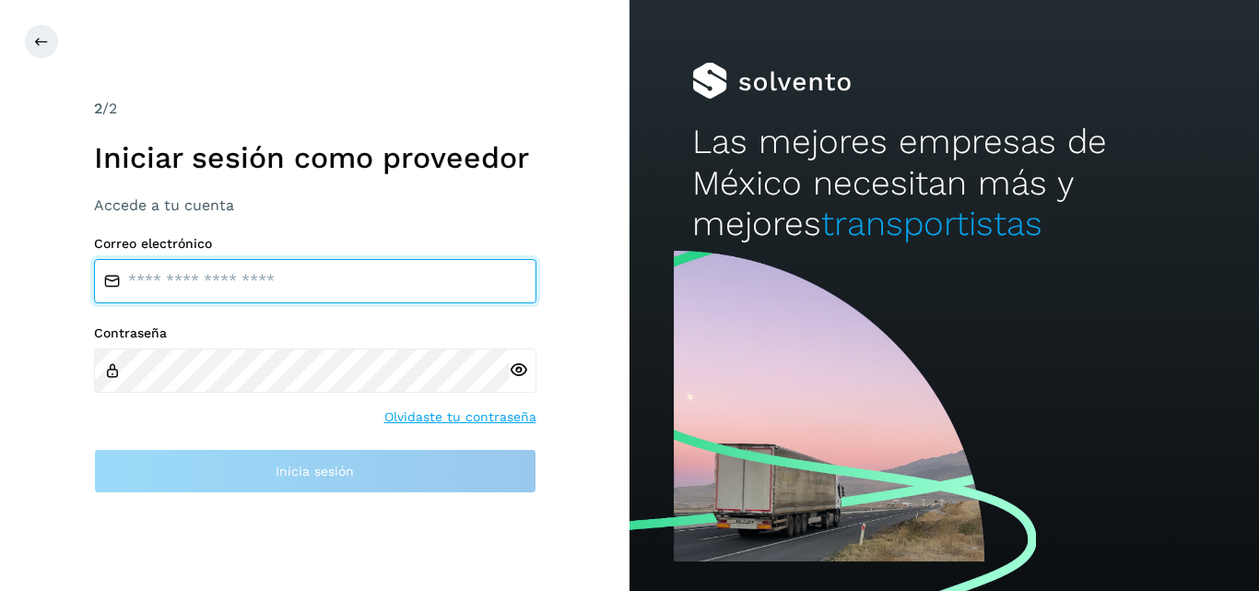 The height and width of the screenshot is (591, 1259). I want to click on h3: Accede a tu cuenta, so click(315, 205).